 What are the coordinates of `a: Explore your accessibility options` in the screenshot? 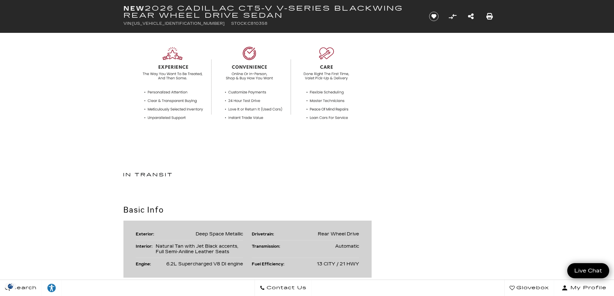 It's located at (52, 288).